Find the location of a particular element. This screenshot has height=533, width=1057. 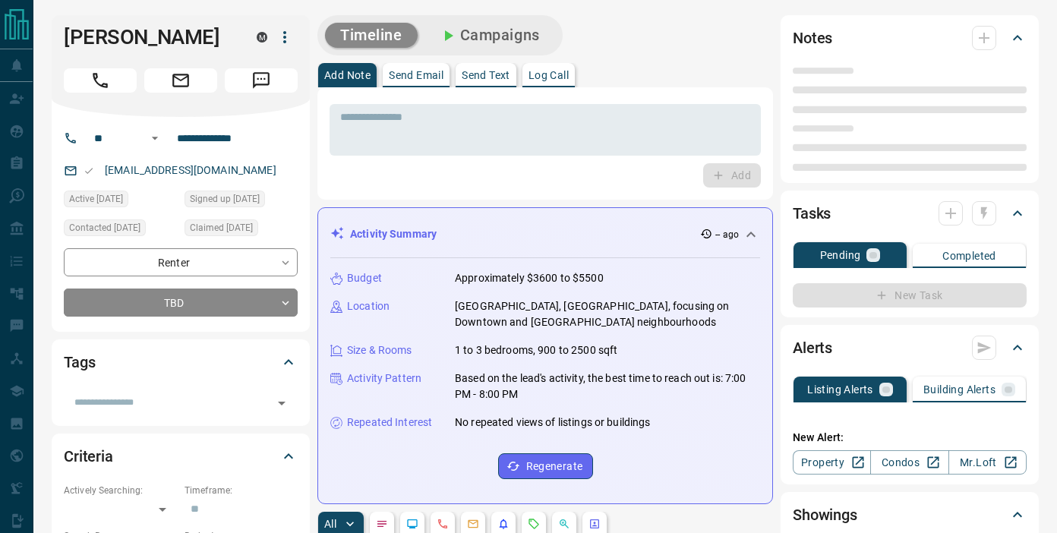

p: Building Alerts is located at coordinates (959, 390).